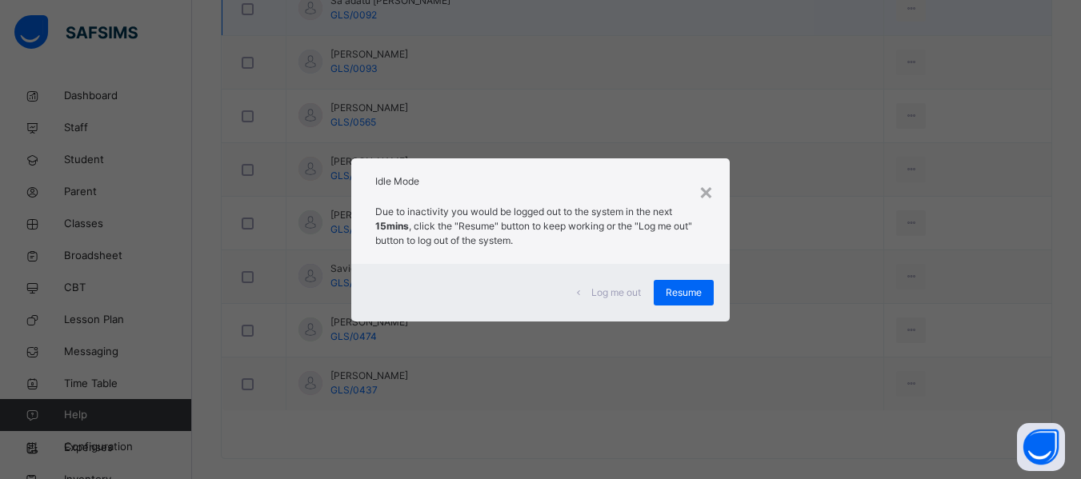 The image size is (1081, 479). Describe the element at coordinates (616, 293) in the screenshot. I see `span: Log me out` at that location.